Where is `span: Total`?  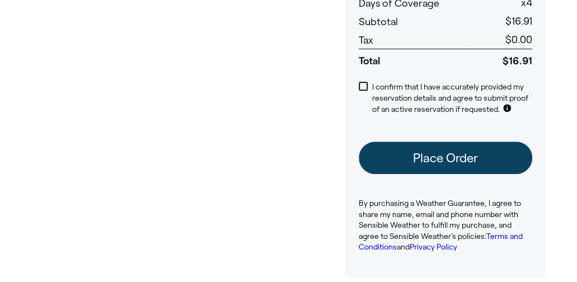
span: Total is located at coordinates (413, 58).